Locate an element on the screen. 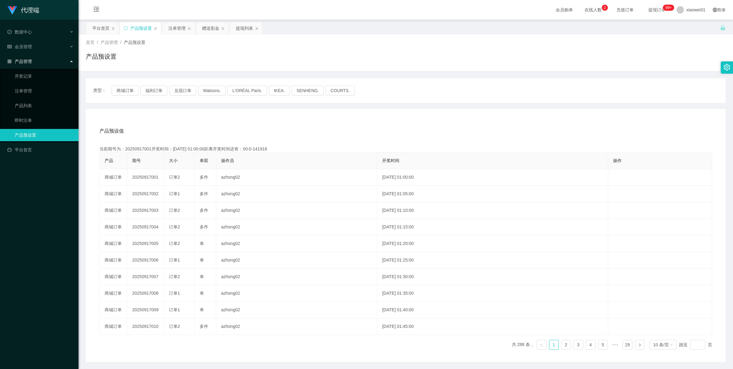  a: 图标: dashboard平台首页 is located at coordinates (40, 150).